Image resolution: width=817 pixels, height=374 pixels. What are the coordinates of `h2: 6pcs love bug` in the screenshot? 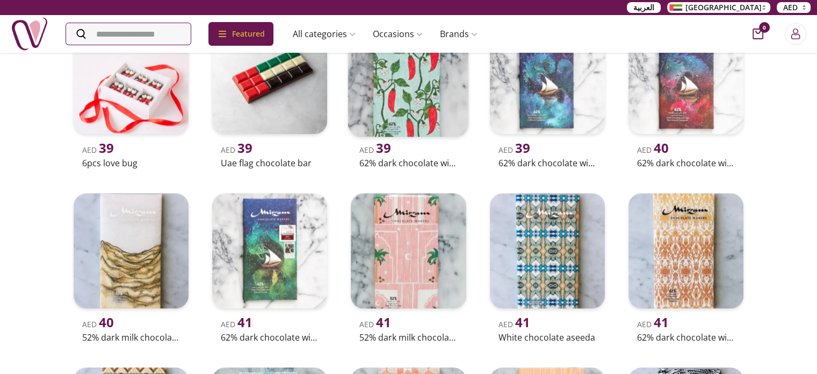 It's located at (131, 163).